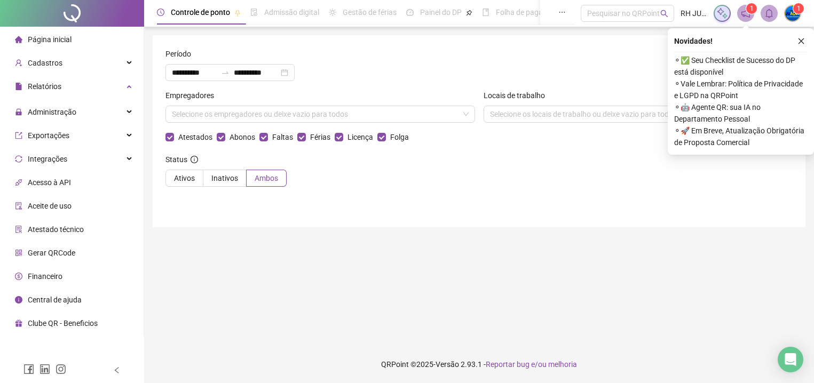 The image size is (814, 383). I want to click on img: 66582, so click(792, 13).